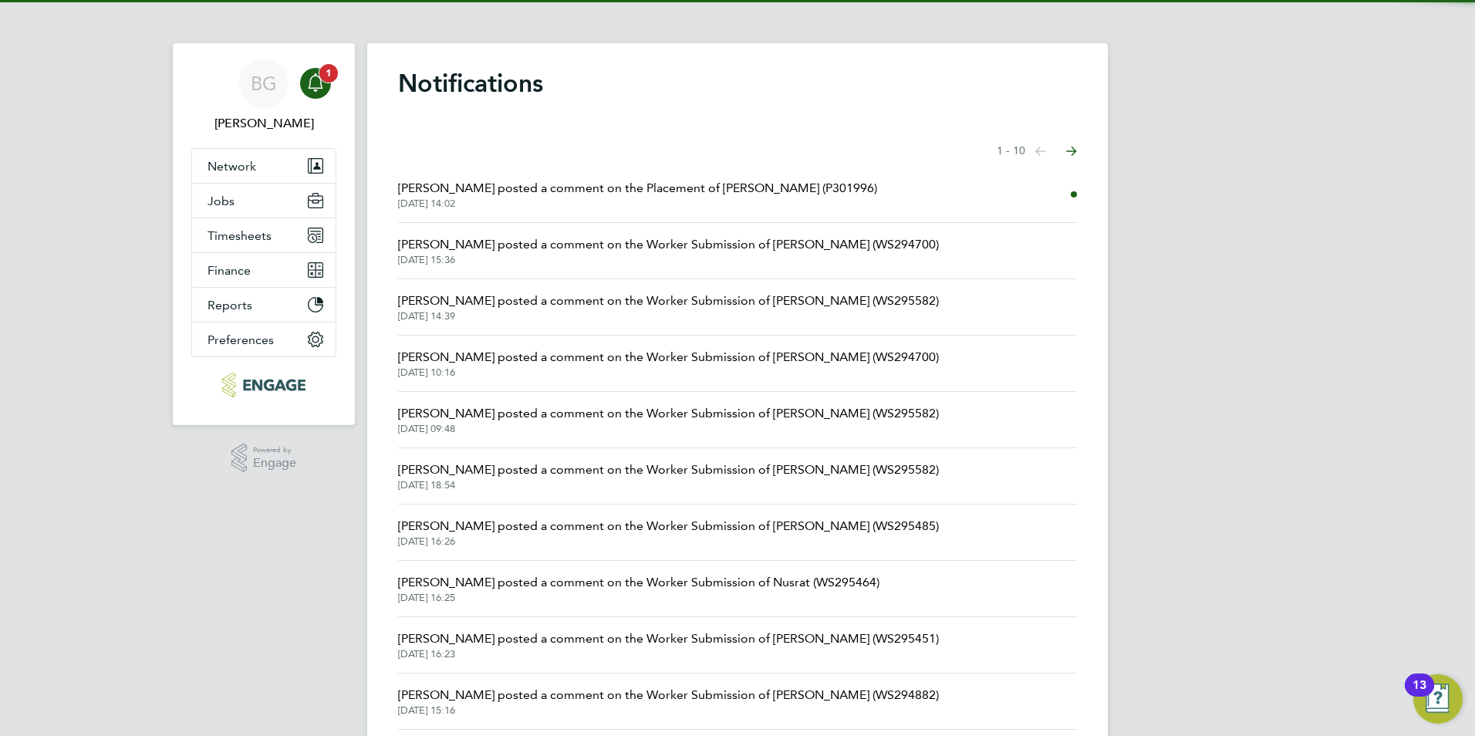 The image size is (1475, 736). What do you see at coordinates (275, 463) in the screenshot?
I see `span: Engage` at bounding box center [275, 463].